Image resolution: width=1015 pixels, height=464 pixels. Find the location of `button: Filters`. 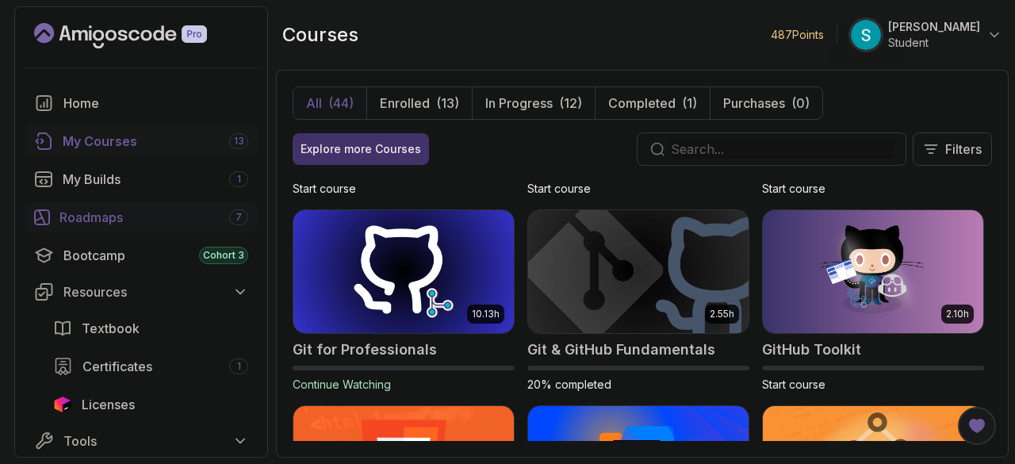

button: Filters is located at coordinates (953, 149).